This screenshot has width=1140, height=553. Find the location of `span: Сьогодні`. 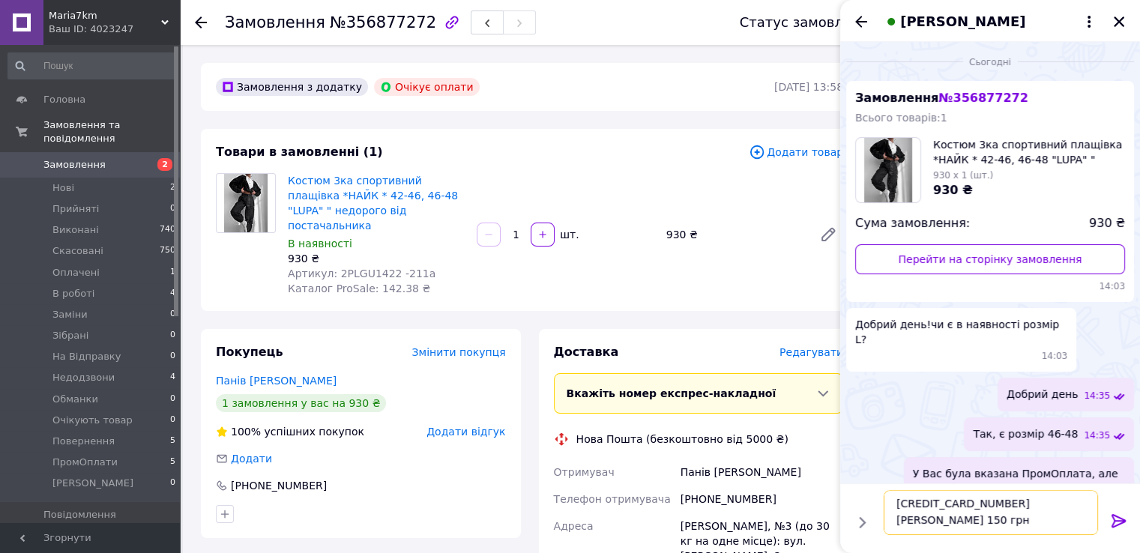

span: Сьогодні is located at coordinates (990, 62).